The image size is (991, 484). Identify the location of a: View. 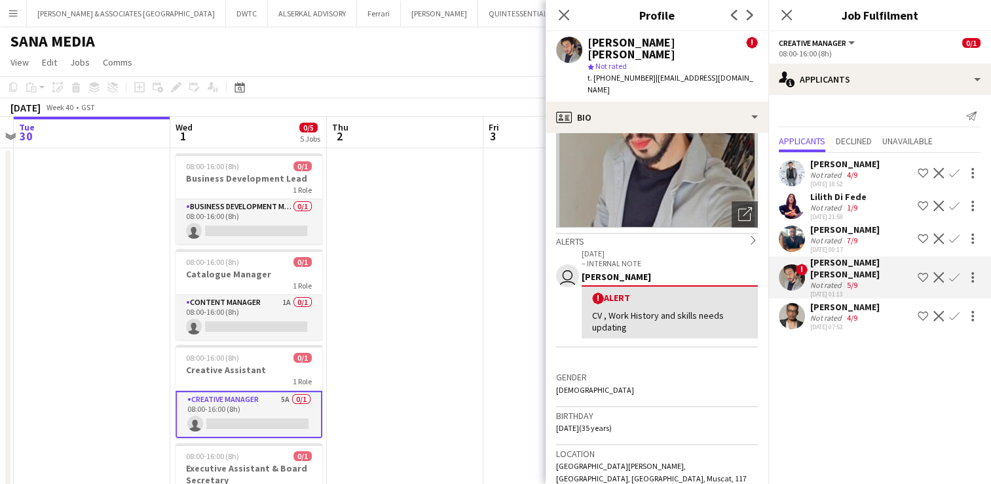
(20, 62).